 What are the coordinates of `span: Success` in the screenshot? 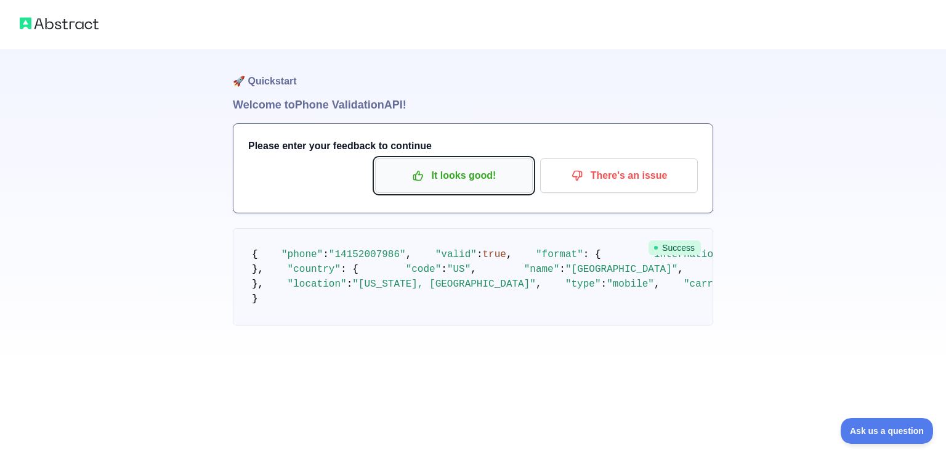 It's located at (674, 248).